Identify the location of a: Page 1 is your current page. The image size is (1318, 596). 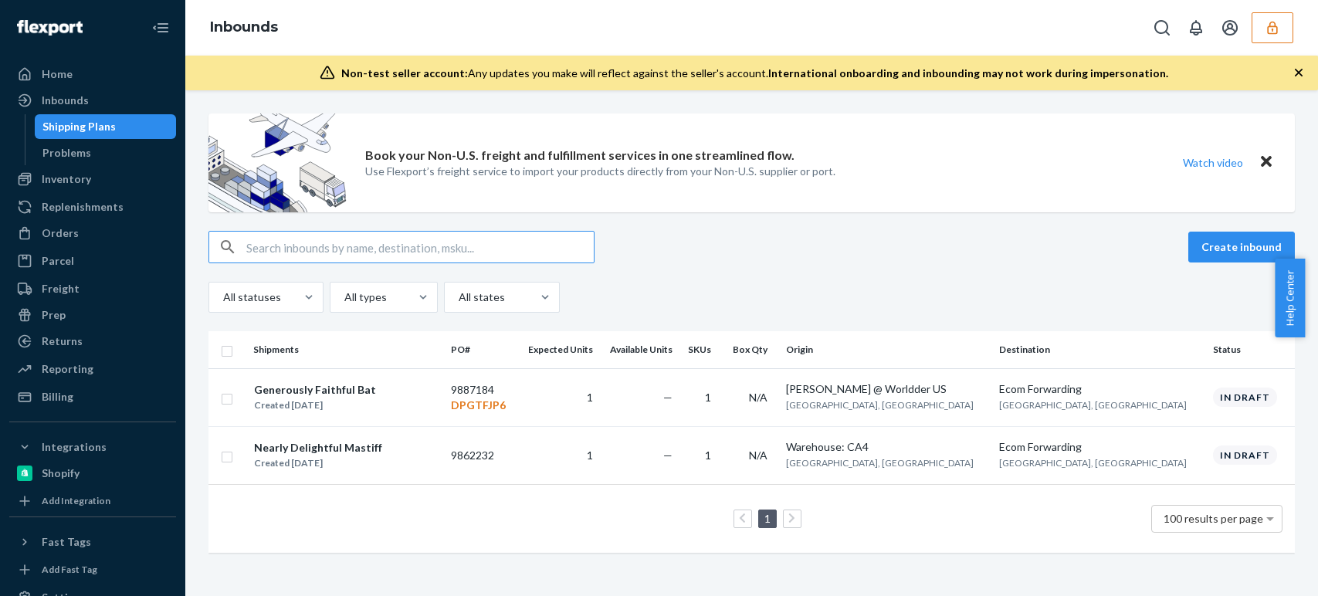
(768, 518).